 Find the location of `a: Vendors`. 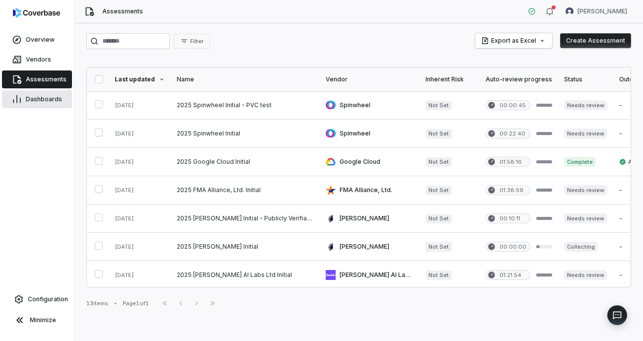

a: Vendors is located at coordinates (37, 60).